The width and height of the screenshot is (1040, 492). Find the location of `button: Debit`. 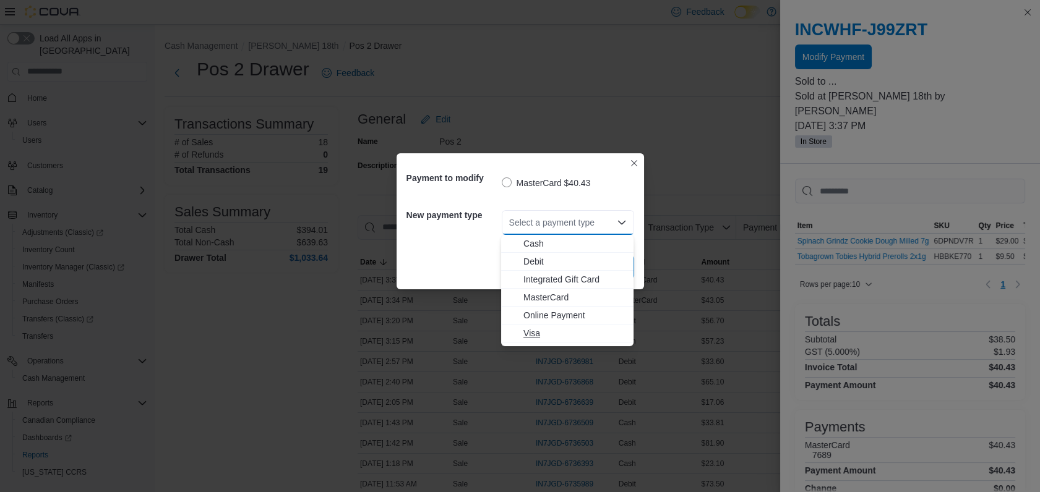

button: Debit is located at coordinates (567, 262).